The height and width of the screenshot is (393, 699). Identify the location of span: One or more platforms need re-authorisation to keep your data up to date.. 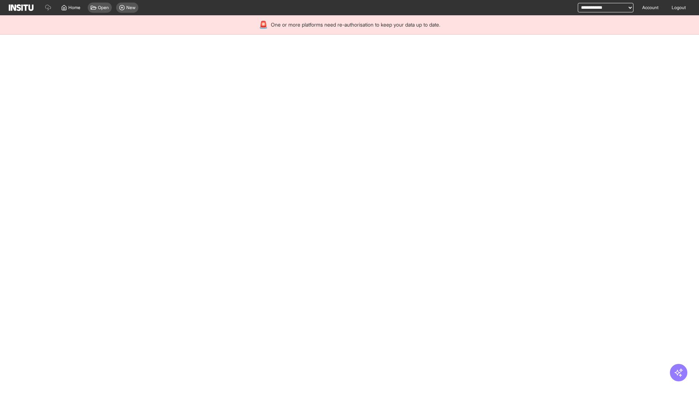
(355, 25).